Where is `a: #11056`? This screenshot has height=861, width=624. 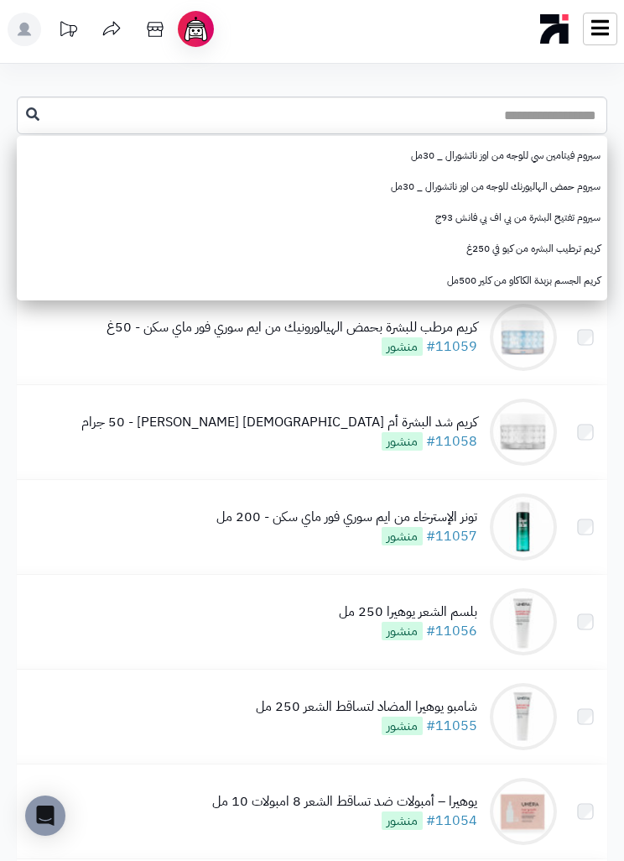
a: #11056 is located at coordinates (451, 631).